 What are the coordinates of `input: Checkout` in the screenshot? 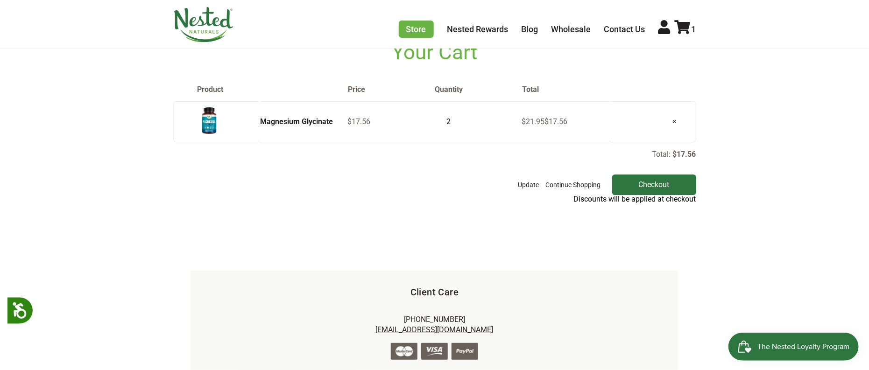 It's located at (654, 185).